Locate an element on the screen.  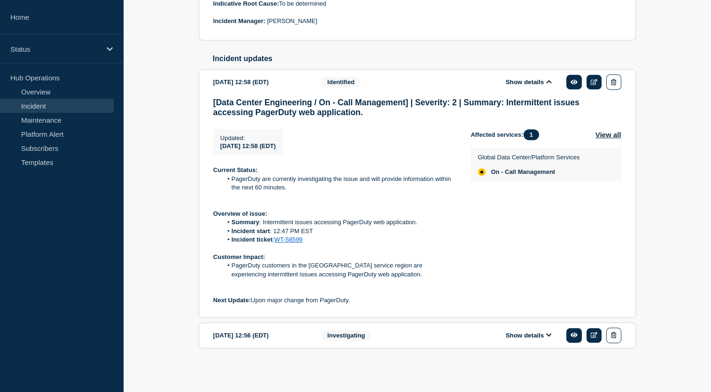
strong: Overview of issue: is located at coordinates (240, 213).